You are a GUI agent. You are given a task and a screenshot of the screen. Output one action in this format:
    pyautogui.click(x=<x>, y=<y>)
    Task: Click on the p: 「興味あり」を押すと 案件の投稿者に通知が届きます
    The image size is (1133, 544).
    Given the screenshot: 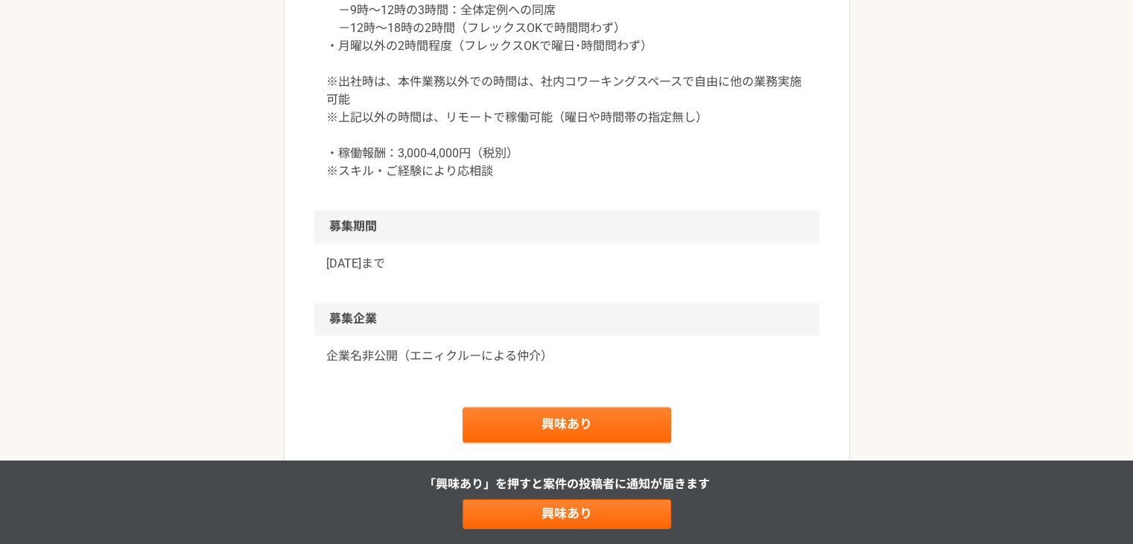 What is the action you would take?
    pyautogui.click(x=567, y=484)
    